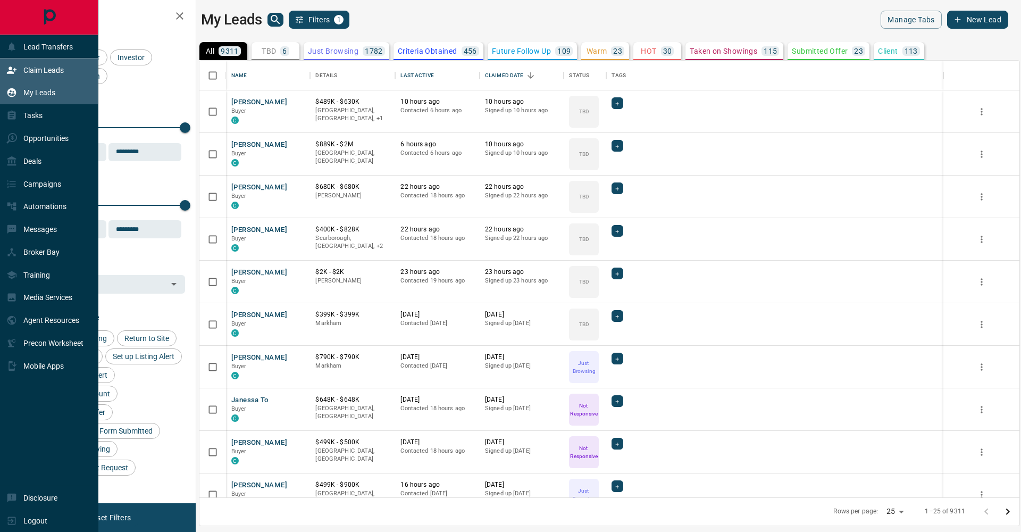  What do you see at coordinates (888, 51) in the screenshot?
I see `p: Client` at bounding box center [888, 51].